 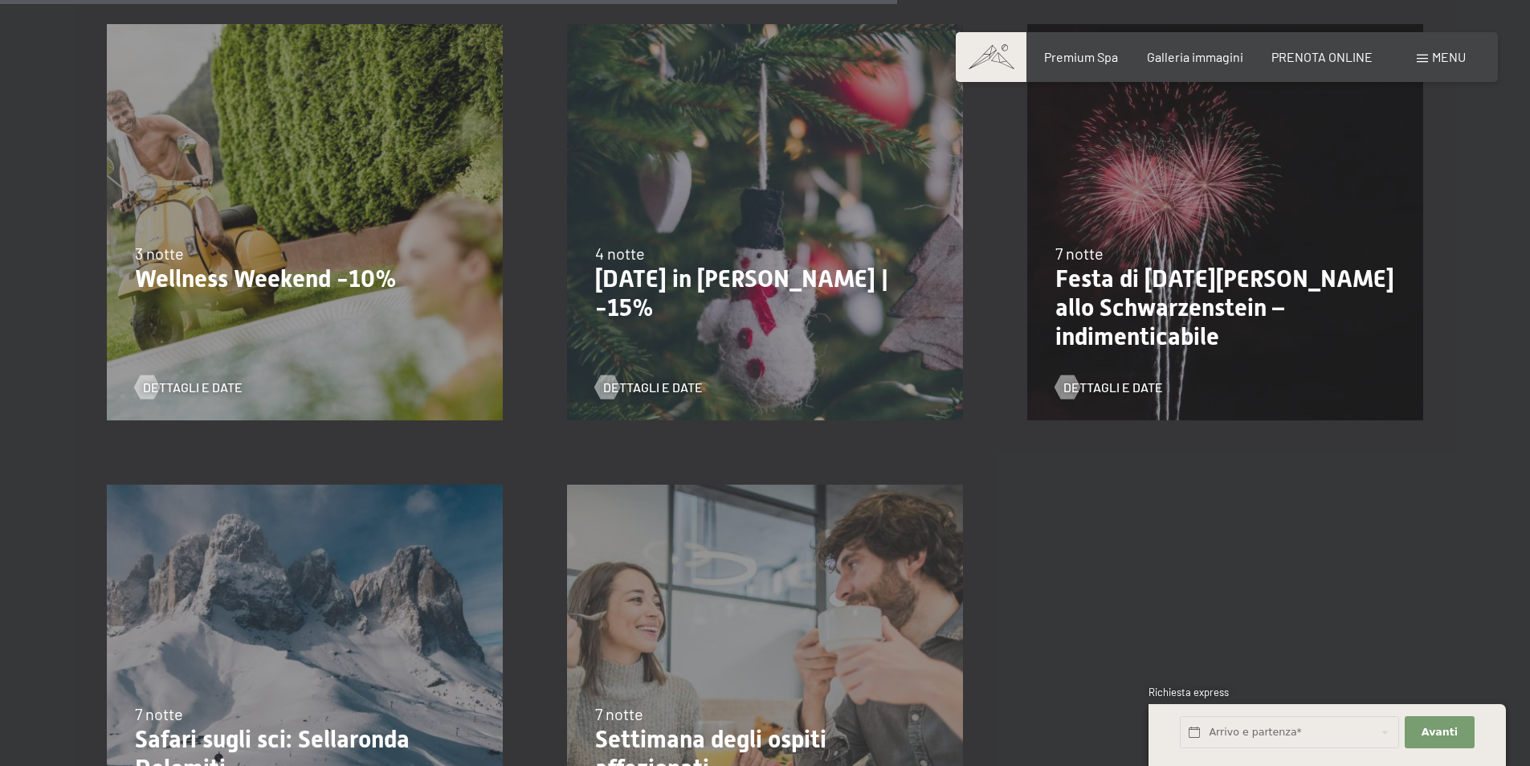 I want to click on span: Menu, so click(x=1449, y=56).